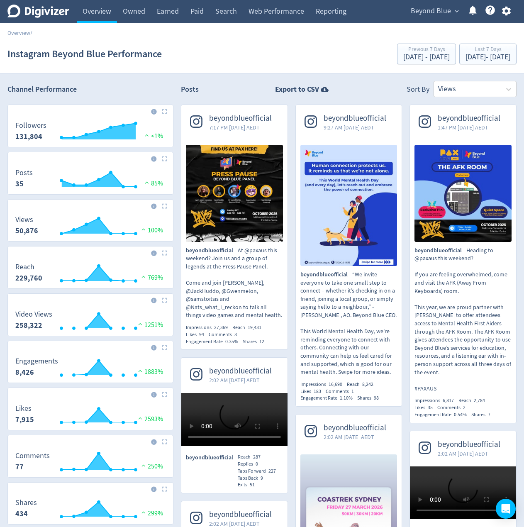  I want to click on span: 769%, so click(151, 277).